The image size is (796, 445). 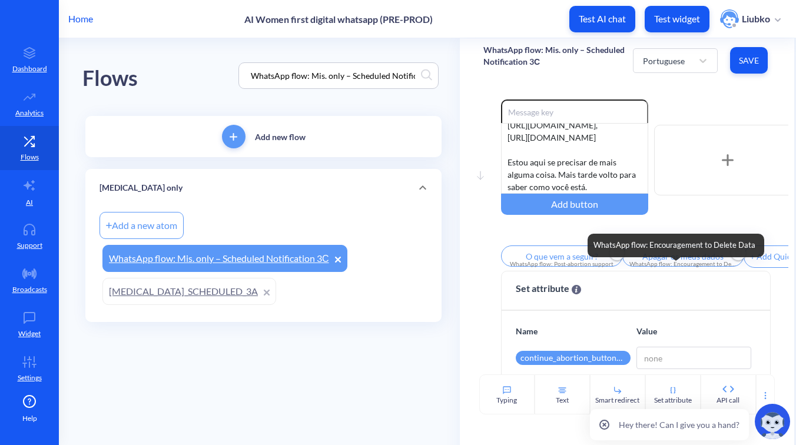 What do you see at coordinates (574, 158) in the screenshot?
I see `div: Se por qualquer razão você não conseguir tomar todas as 𝟭𝟮 𝗽𝗶𝗹𝘂𝗹𝗮𝘀 (por exemplo, se vomitou e tev...` at bounding box center [574, 158].